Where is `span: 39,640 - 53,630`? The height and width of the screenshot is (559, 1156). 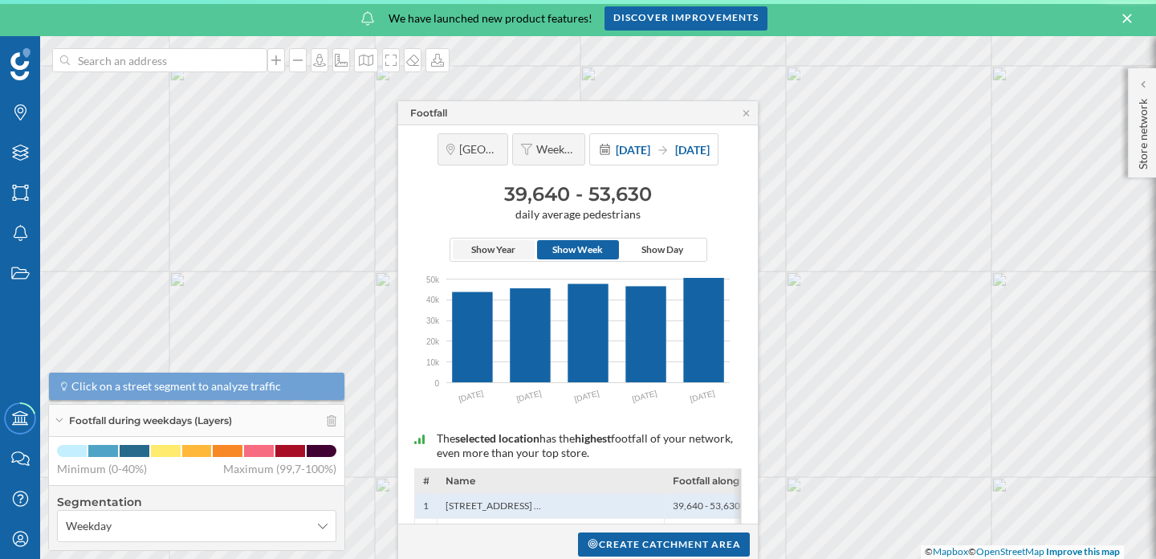 span: 39,640 - 53,630 is located at coordinates (708, 506).